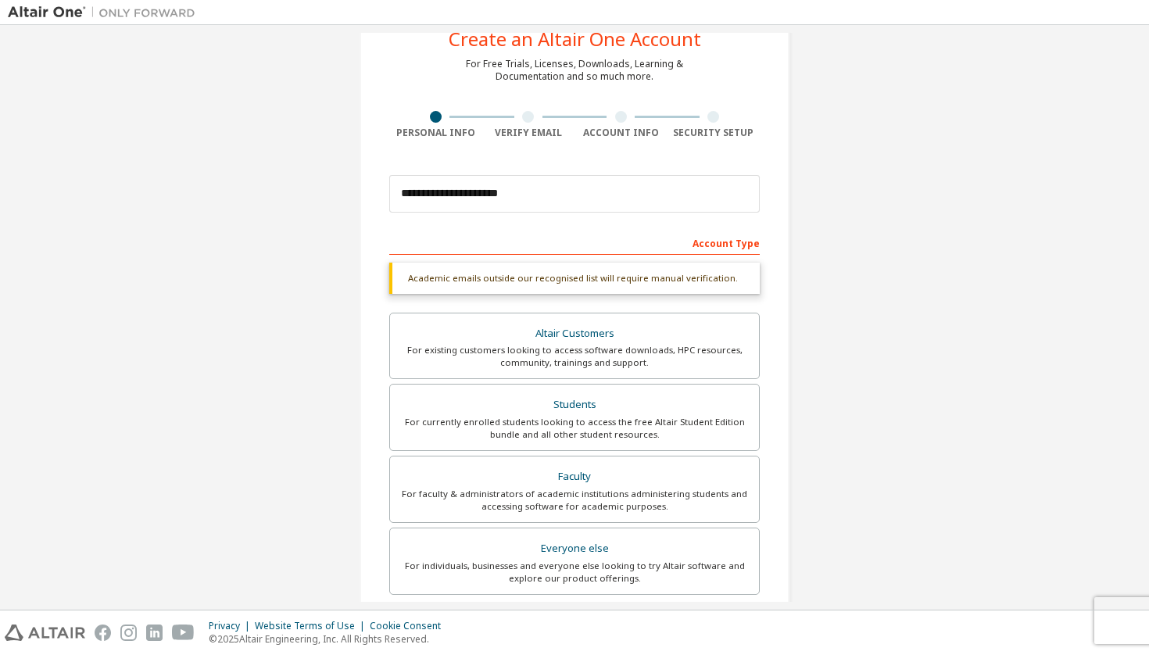  I want to click on div: Everyone else, so click(575, 549).